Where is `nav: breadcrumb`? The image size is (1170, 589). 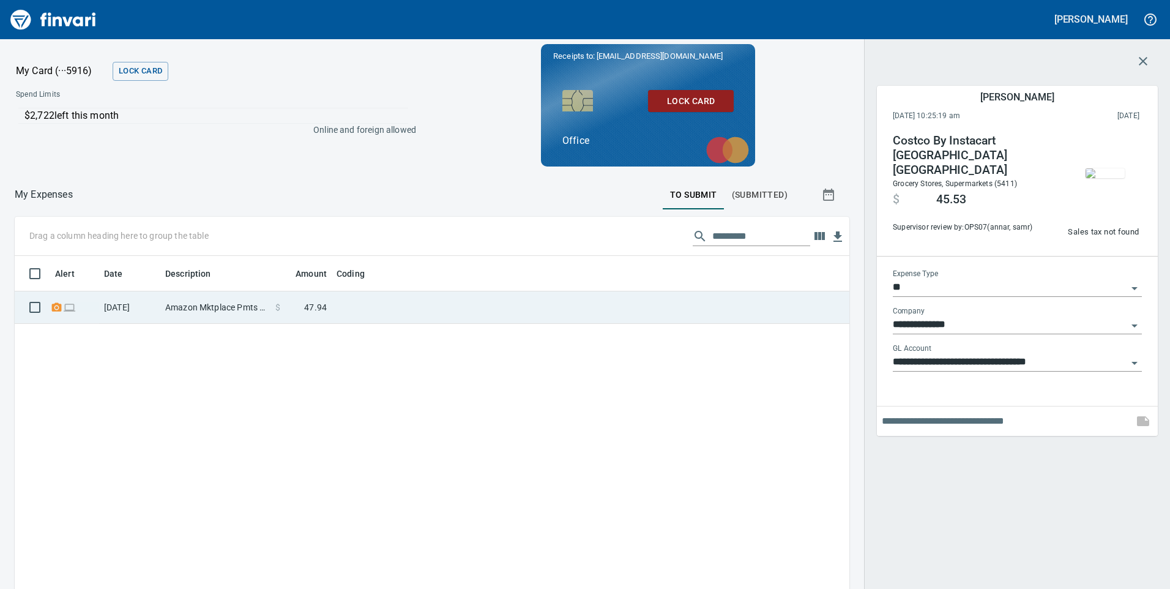 nav: breadcrumb is located at coordinates (43, 195).